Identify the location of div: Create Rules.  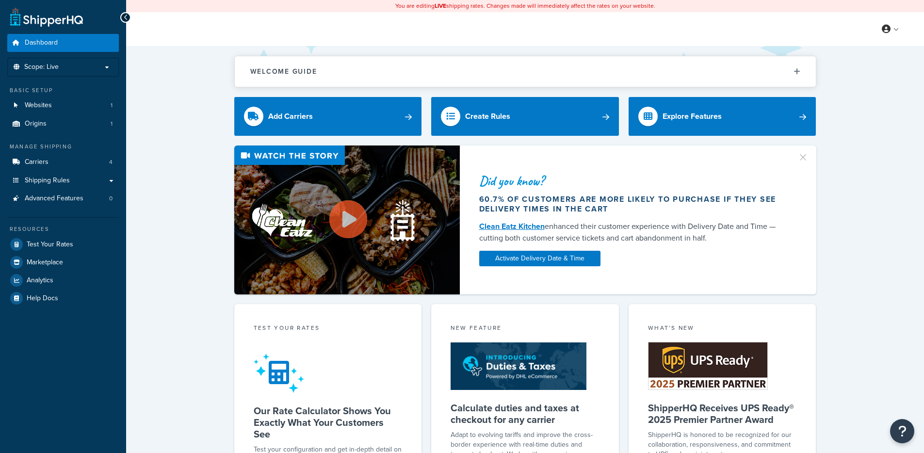
(488, 116).